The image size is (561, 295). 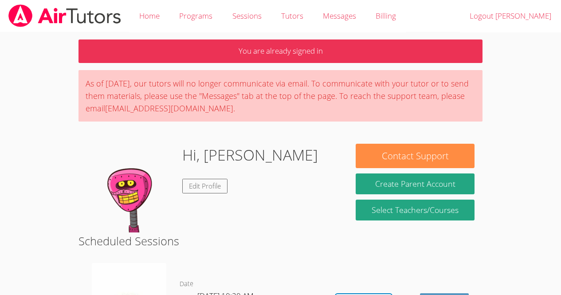 What do you see at coordinates (280, 51) in the screenshot?
I see `p: You are already signed in` at bounding box center [280, 51].